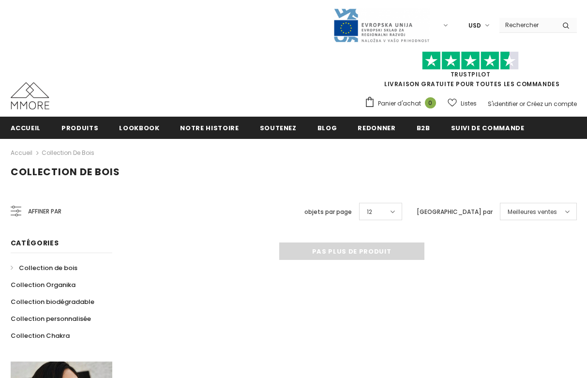 This screenshot has width=587, height=378. I want to click on a: Collection Chakra, so click(40, 335).